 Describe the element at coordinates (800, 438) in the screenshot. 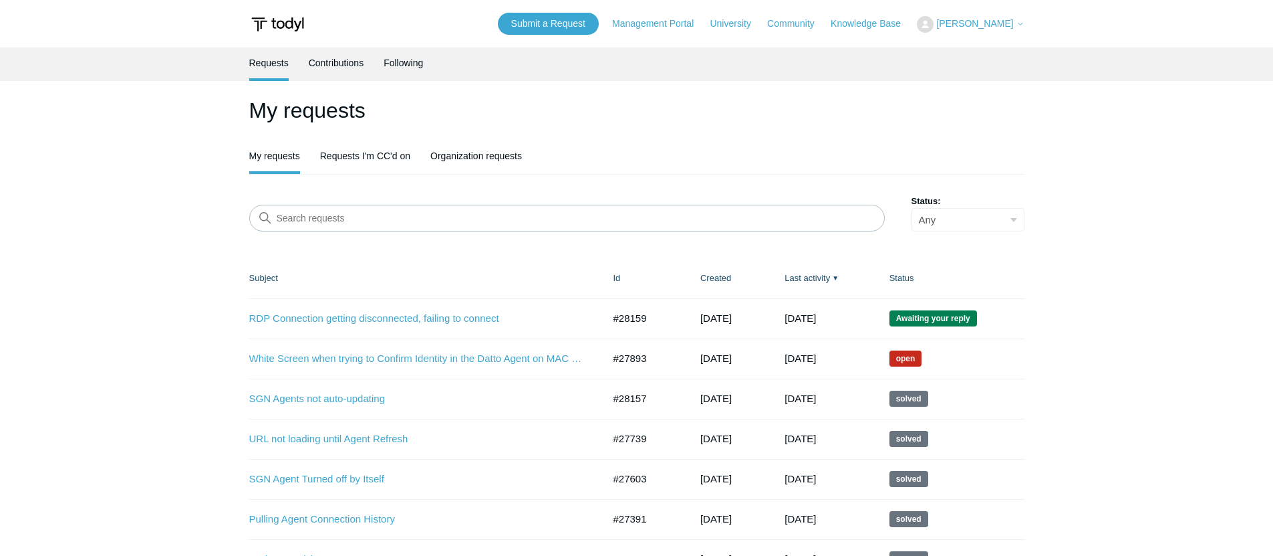

I see `time: 09/11/2025, 11:02` at that location.